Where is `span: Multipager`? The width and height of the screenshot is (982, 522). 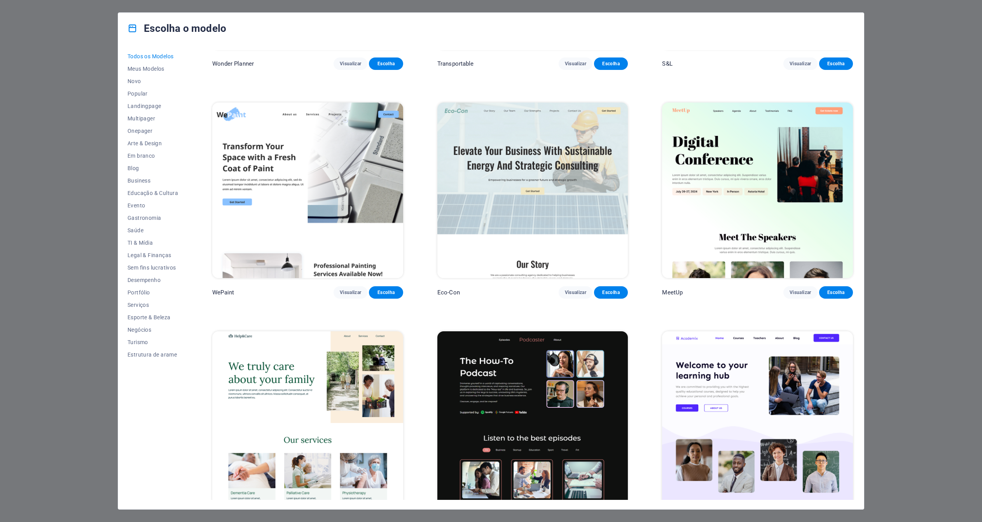
span: Multipager is located at coordinates (153, 119).